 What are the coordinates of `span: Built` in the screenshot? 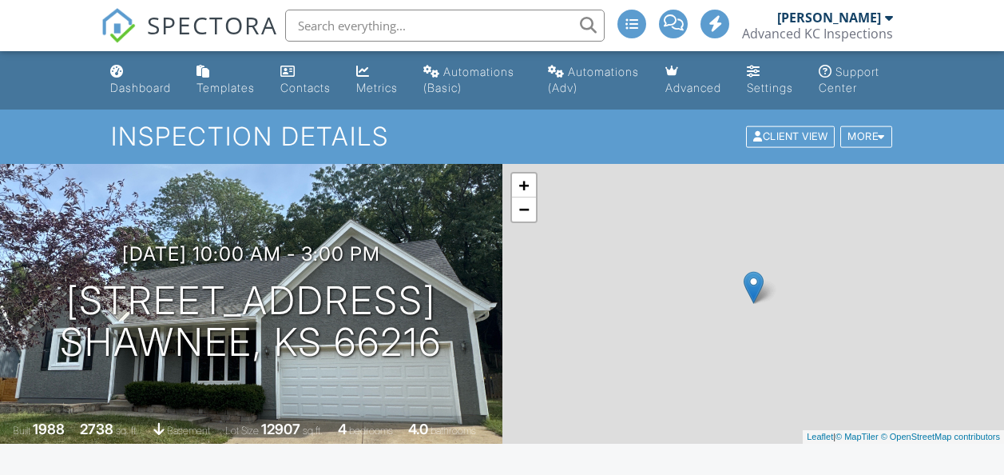 It's located at (22, 430).